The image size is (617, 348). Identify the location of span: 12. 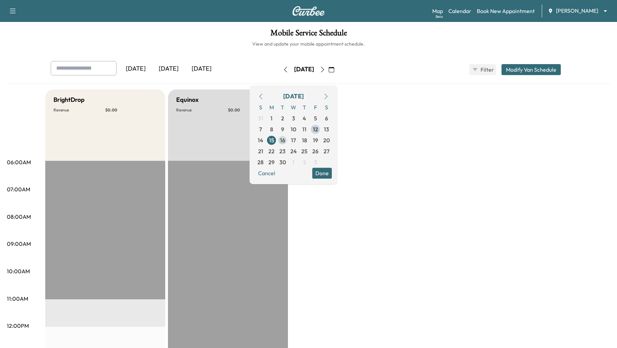
(315, 129).